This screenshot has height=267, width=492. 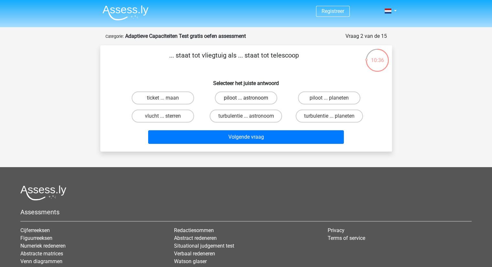 I want to click on a: Registreer, so click(x=333, y=11).